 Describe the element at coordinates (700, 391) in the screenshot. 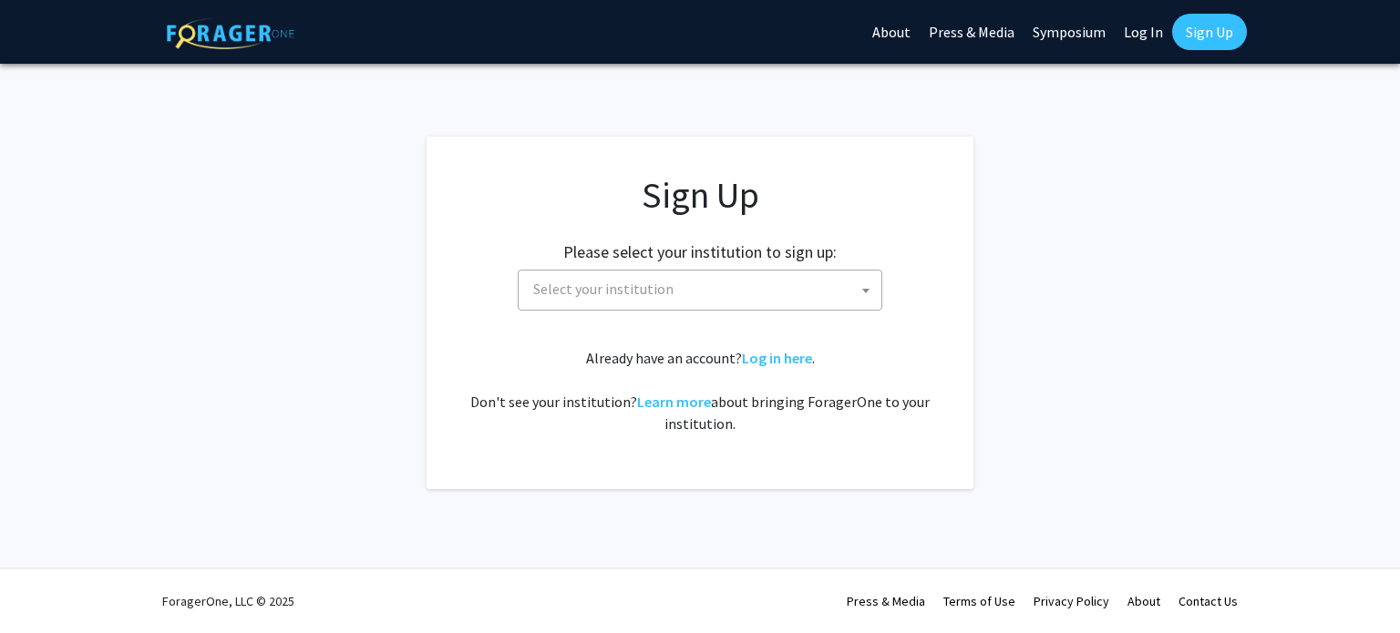

I see `div: Already have an account? . Don't see your institution? about bringing ForagerOne to your institut...` at that location.